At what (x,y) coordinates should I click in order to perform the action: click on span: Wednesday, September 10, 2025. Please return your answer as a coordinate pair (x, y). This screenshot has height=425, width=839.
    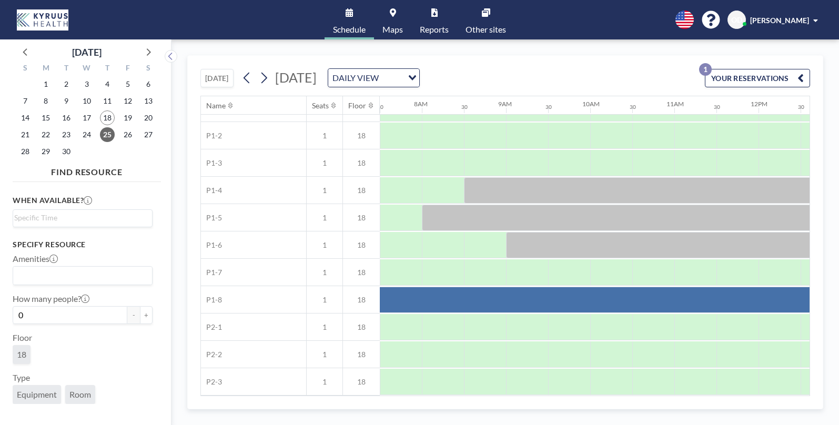
    Looking at the image, I should click on (87, 101).